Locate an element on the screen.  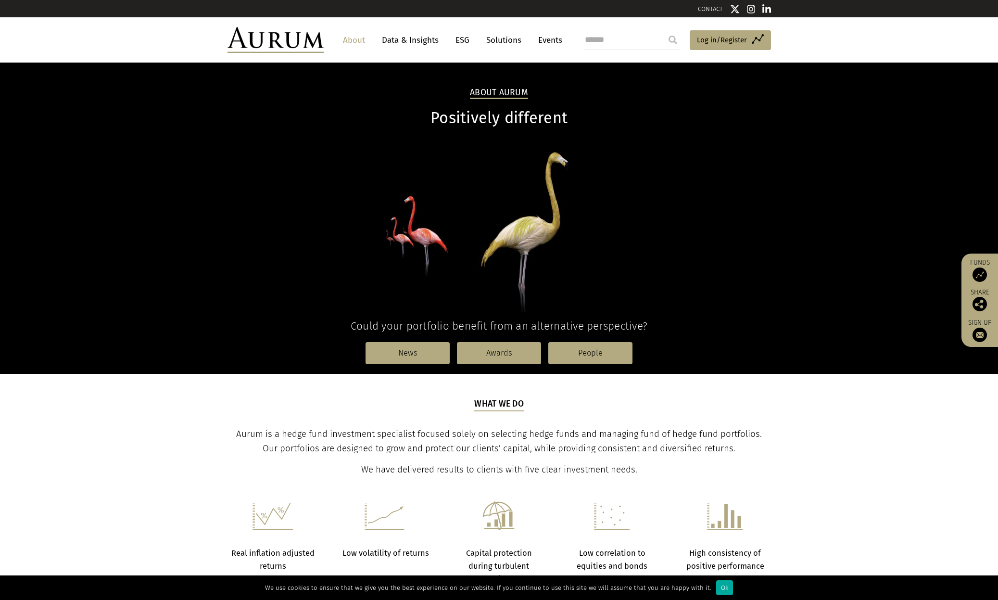
strong: Capital protection during turbulent markets is located at coordinates (499, 566).